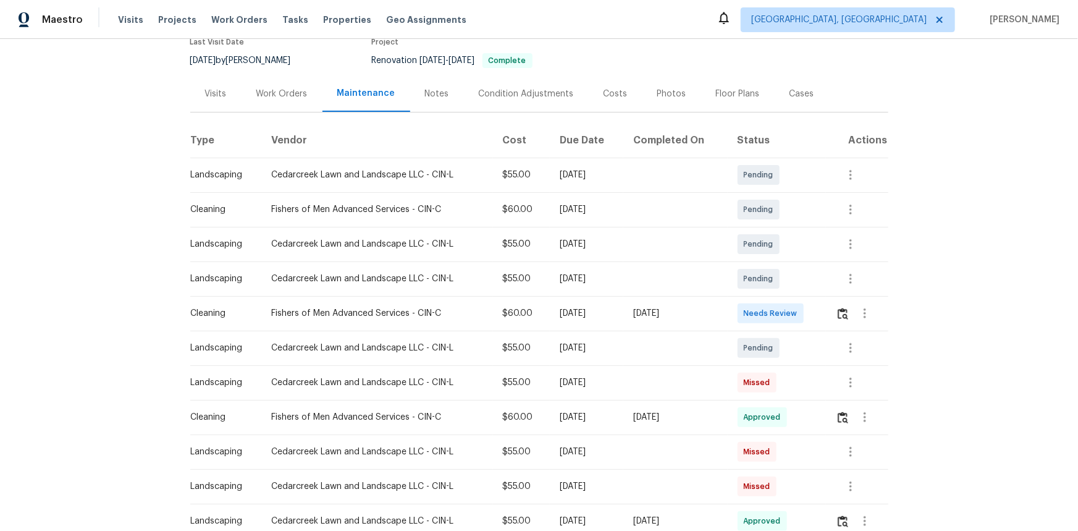 This screenshot has width=1078, height=531. What do you see at coordinates (777, 140) in the screenshot?
I see `th: Status` at bounding box center [777, 140].